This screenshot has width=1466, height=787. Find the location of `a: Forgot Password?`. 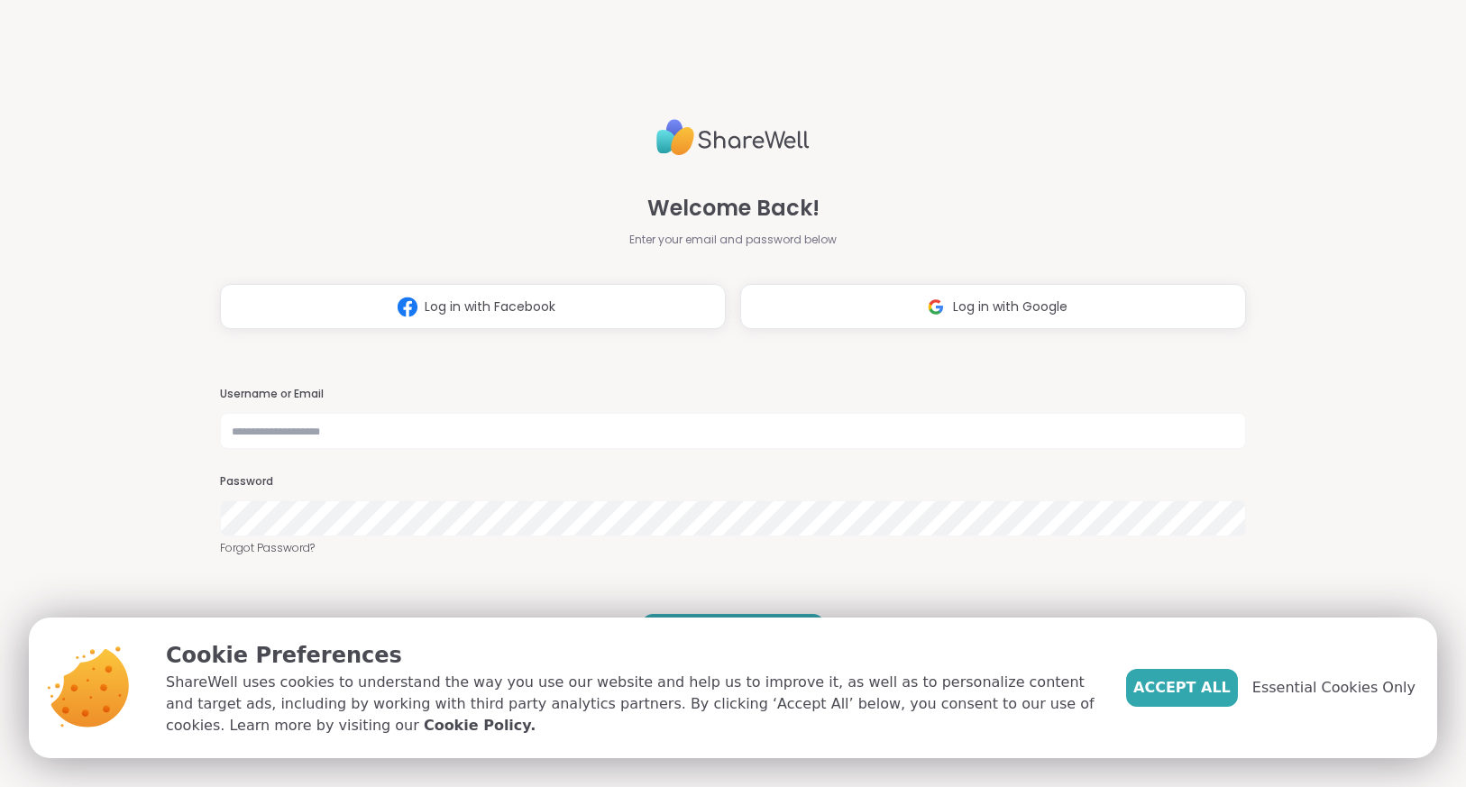

a: Forgot Password? is located at coordinates (733, 548).